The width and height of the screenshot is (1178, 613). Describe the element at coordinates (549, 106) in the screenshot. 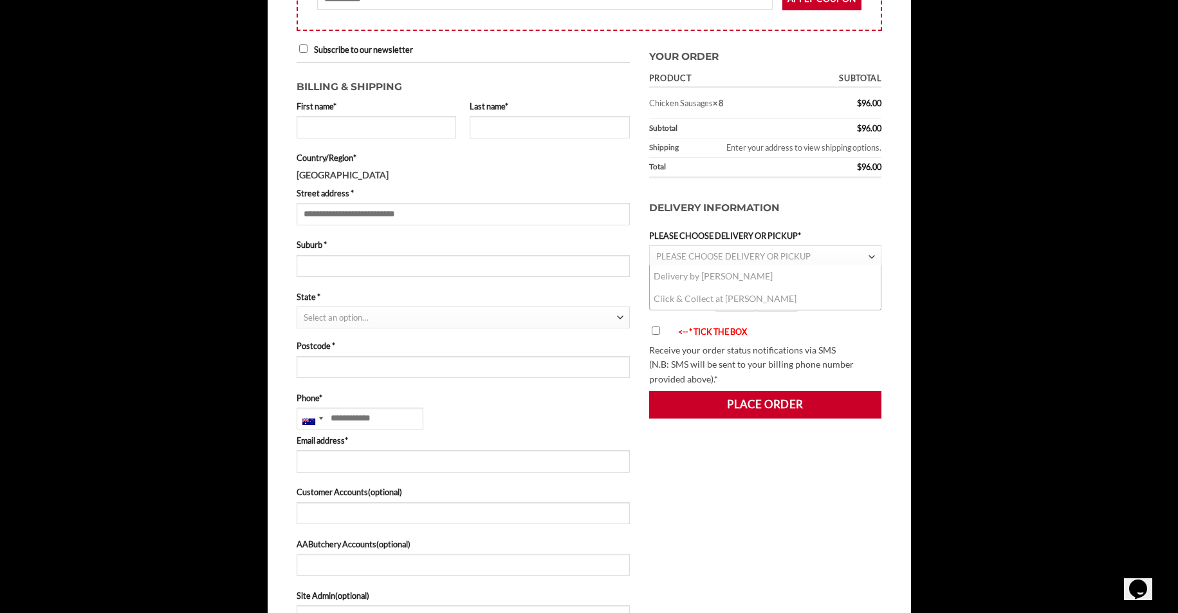

I see `label: Last name` at that location.